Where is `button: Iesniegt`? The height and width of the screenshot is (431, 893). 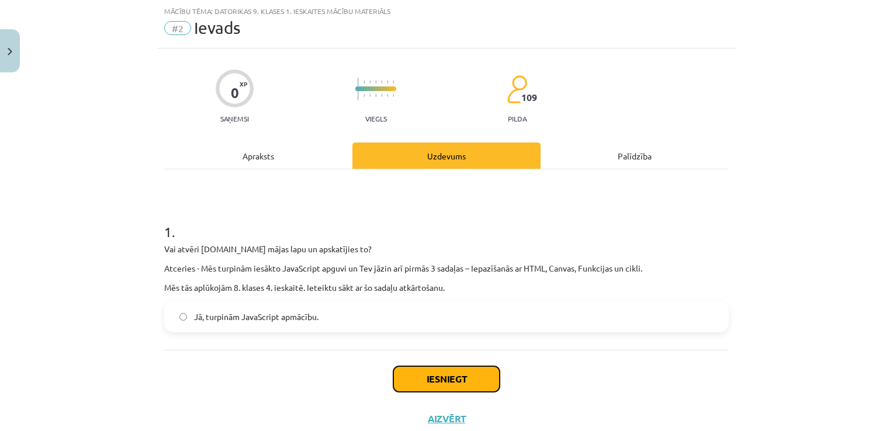
button: Iesniegt is located at coordinates (446, 379).